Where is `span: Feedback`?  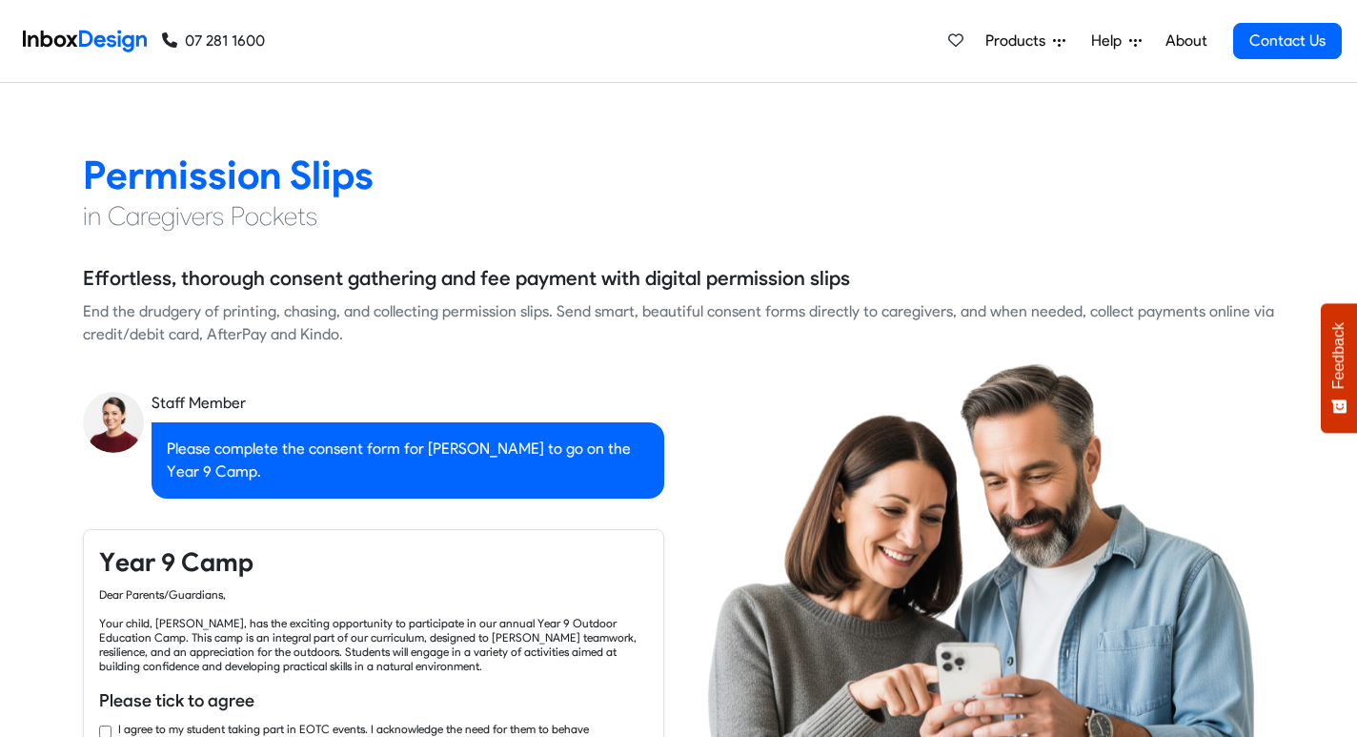
span: Feedback is located at coordinates (1339, 355).